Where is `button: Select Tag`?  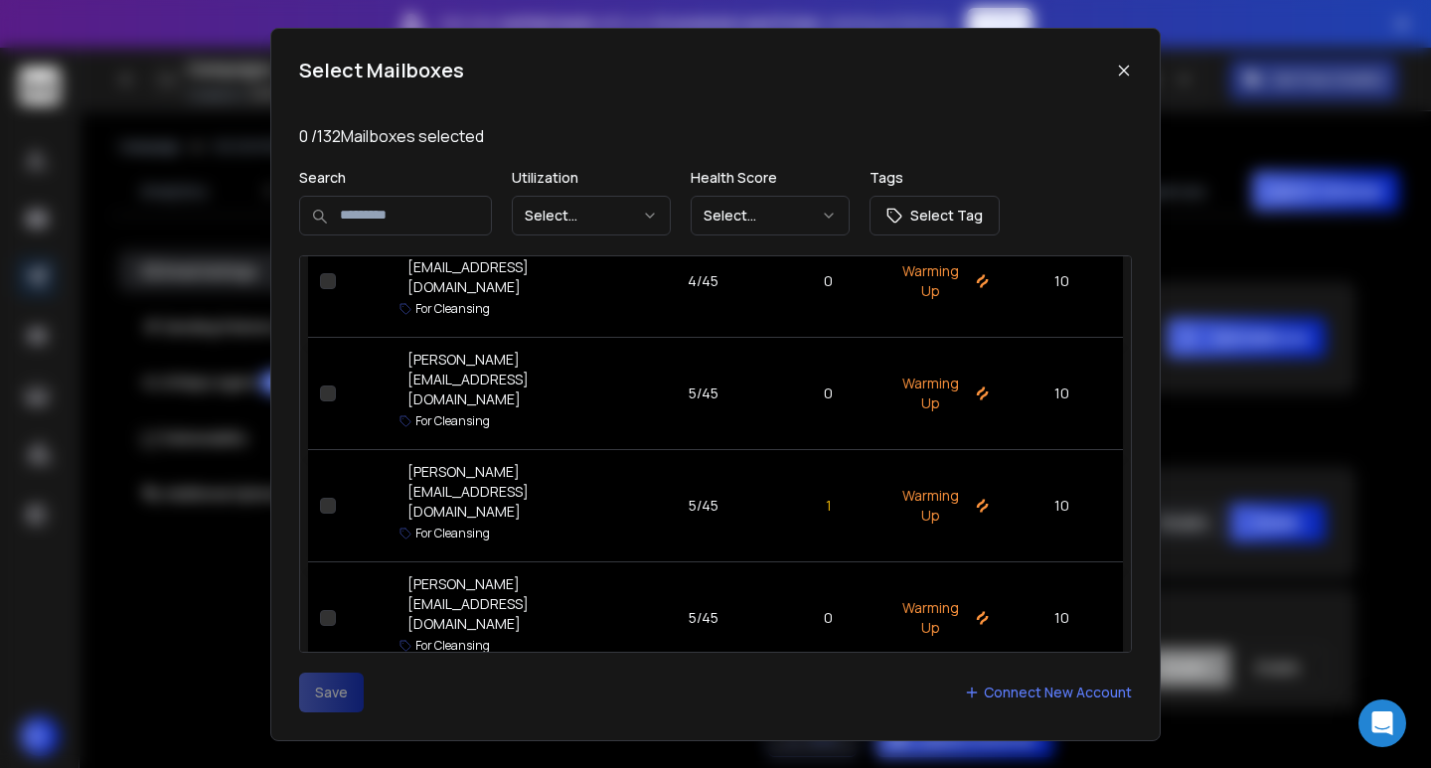
button: Select Tag is located at coordinates (934, 216).